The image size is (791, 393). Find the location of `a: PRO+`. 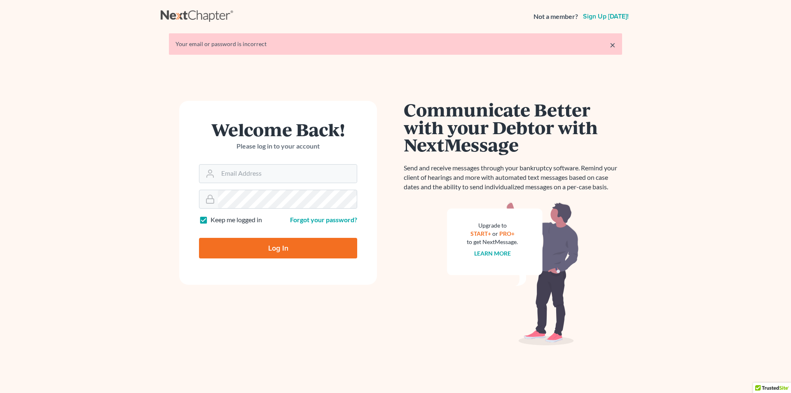

a: PRO+ is located at coordinates (507, 234).